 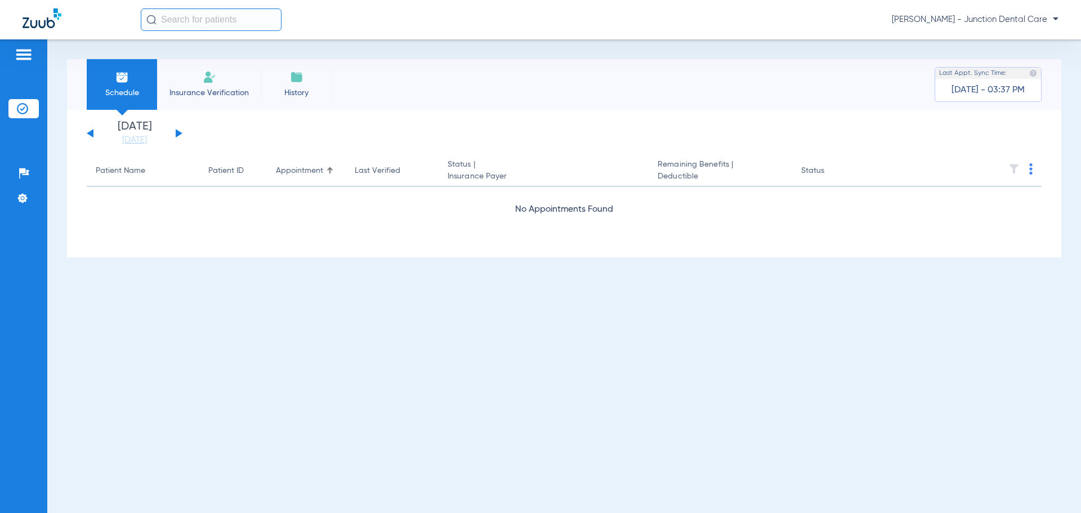 What do you see at coordinates (211, 20) in the screenshot?
I see `input: Search for patients` at bounding box center [211, 20].